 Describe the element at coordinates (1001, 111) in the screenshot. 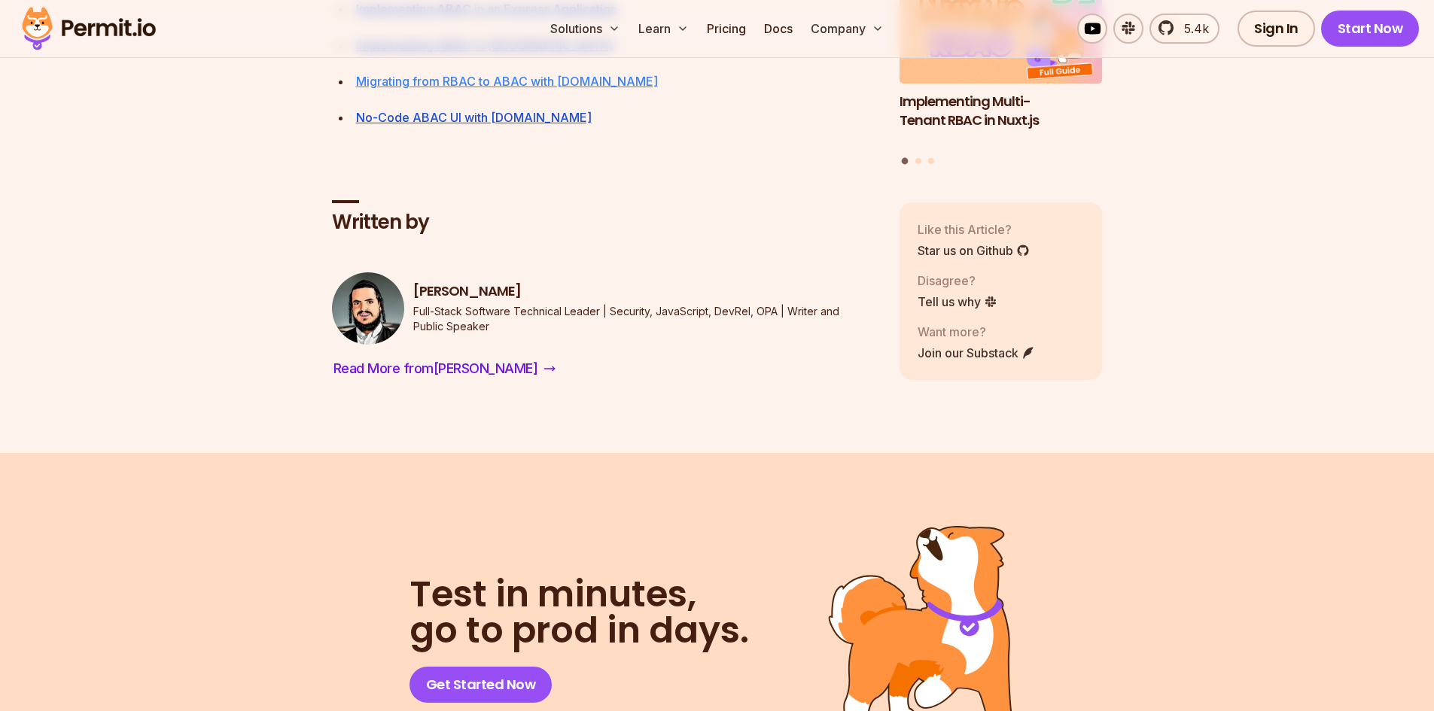

I see `h3: Implementing Multi-Tenant RBAC in Nuxt.js` at that location.